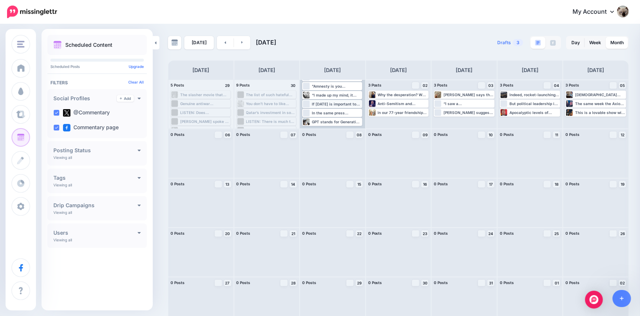 This screenshot has height=316, width=640. Describe the element at coordinates (97, 82) in the screenshot. I see `h4: Filters` at that location.